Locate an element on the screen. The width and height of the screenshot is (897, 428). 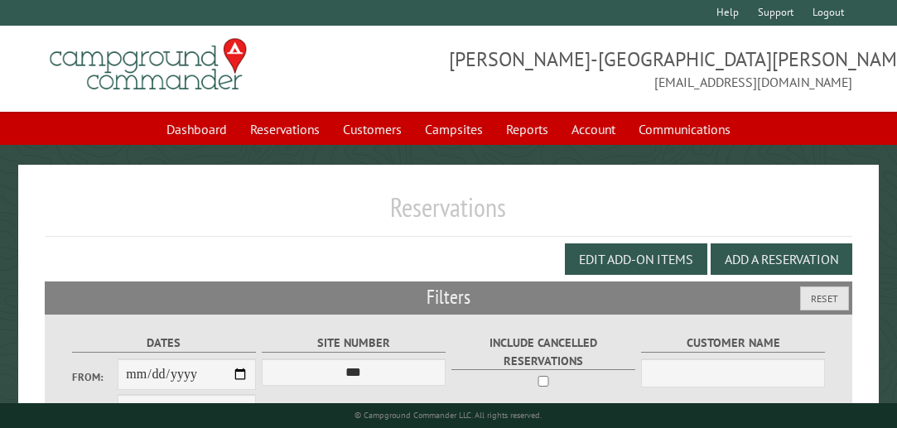
a: Reports is located at coordinates (527, 129).